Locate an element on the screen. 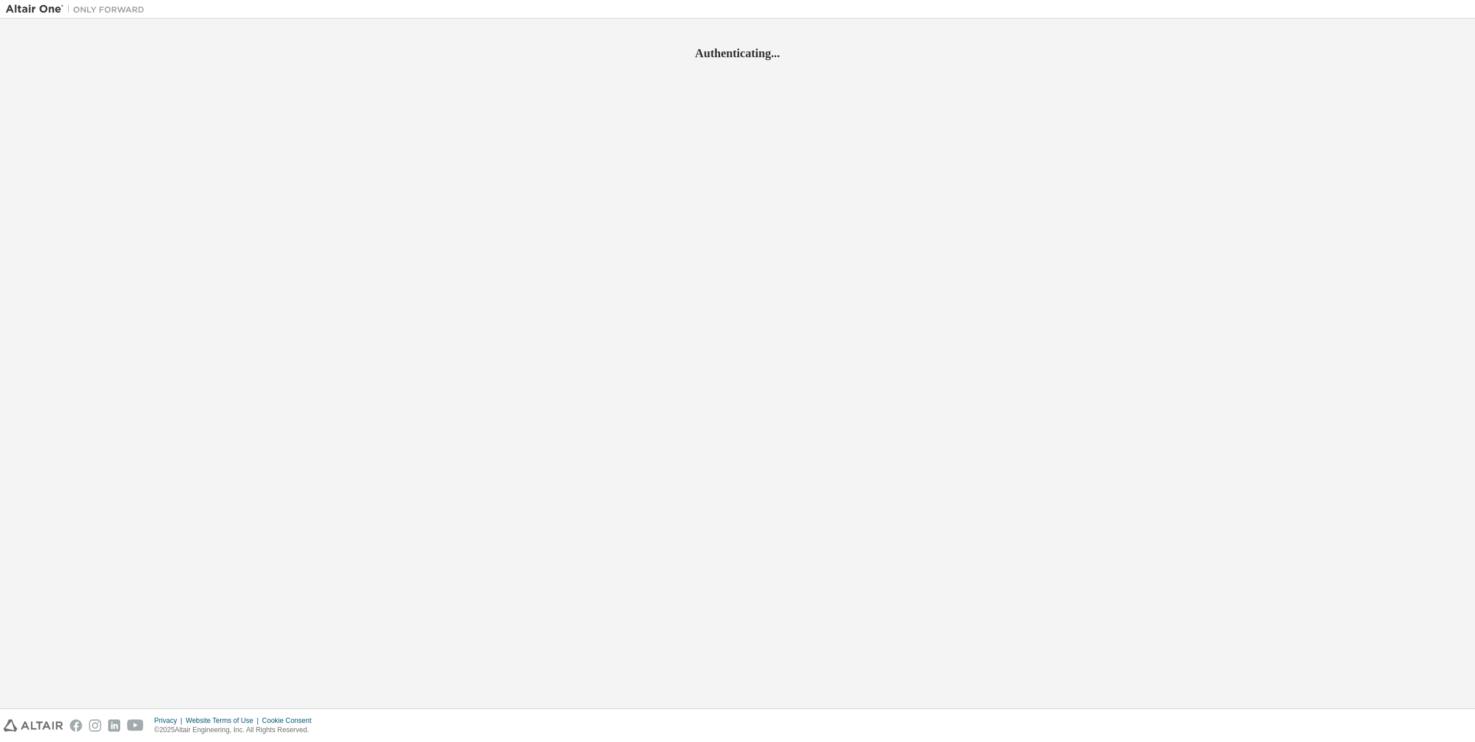  img: altair_logo.svg is located at coordinates (33, 725).